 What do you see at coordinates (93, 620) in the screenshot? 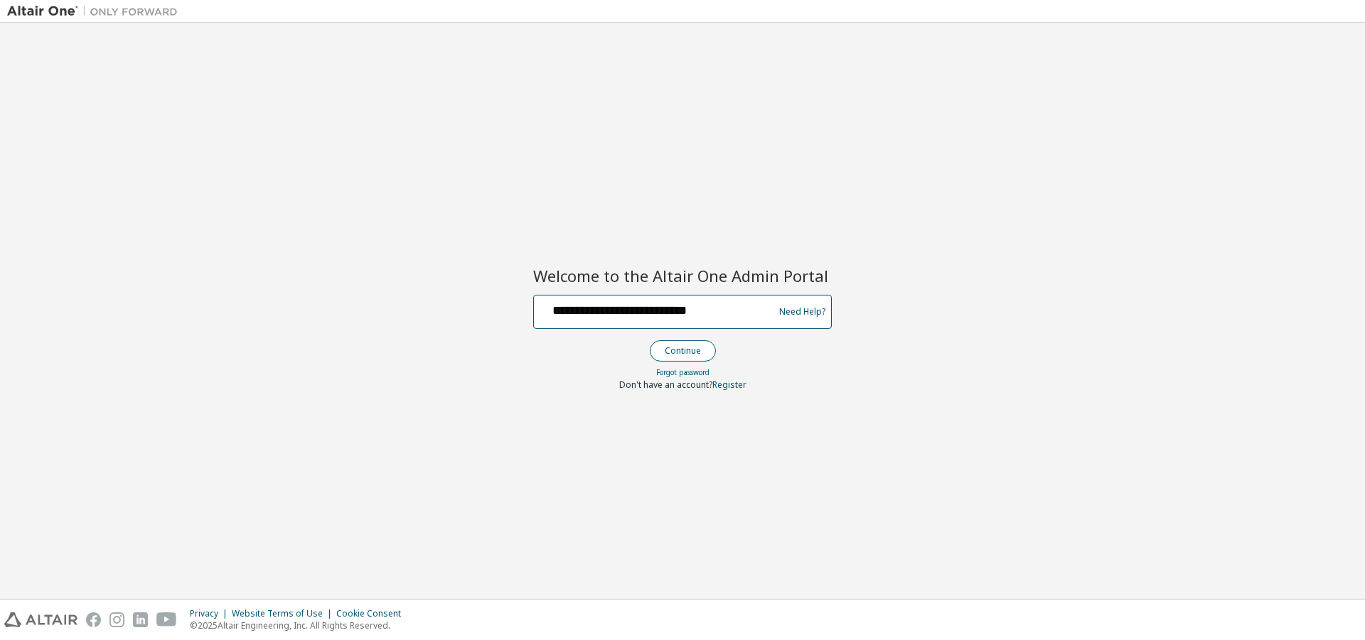
I see `img: facebook.svg` at bounding box center [93, 620].